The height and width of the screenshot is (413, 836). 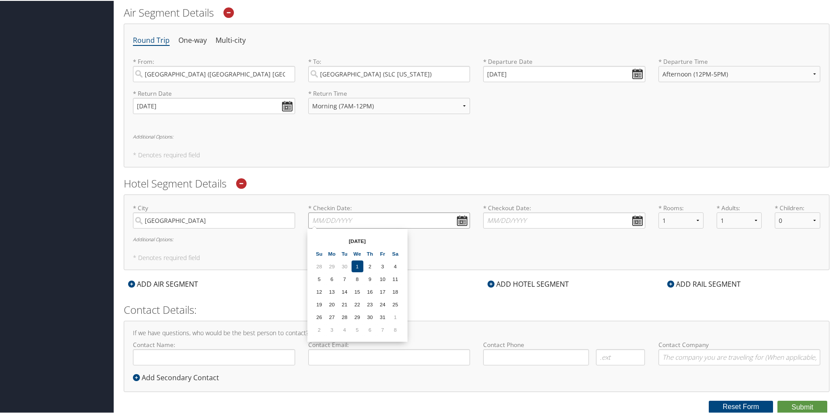 I want to click on label: Contact Phone, so click(x=564, y=344).